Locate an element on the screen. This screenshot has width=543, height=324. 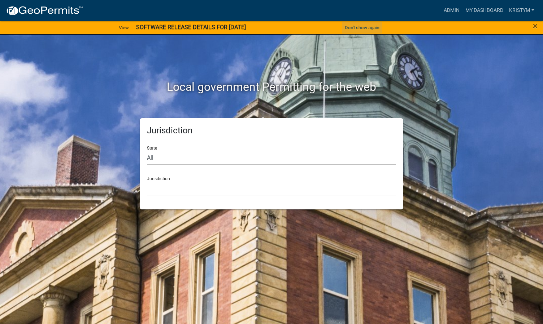
a: My Dashboard is located at coordinates (484, 10).